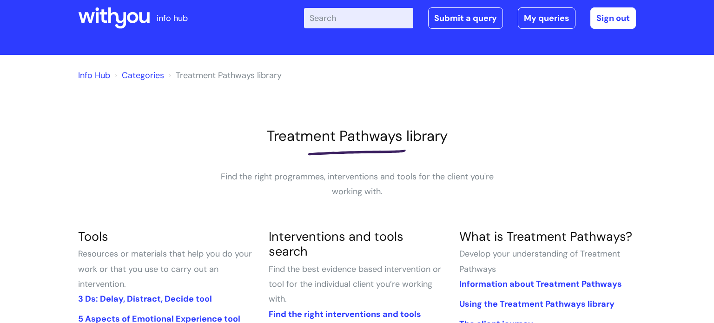 The image size is (714, 323). What do you see at coordinates (465, 18) in the screenshot?
I see `a: Submit a query` at bounding box center [465, 18].